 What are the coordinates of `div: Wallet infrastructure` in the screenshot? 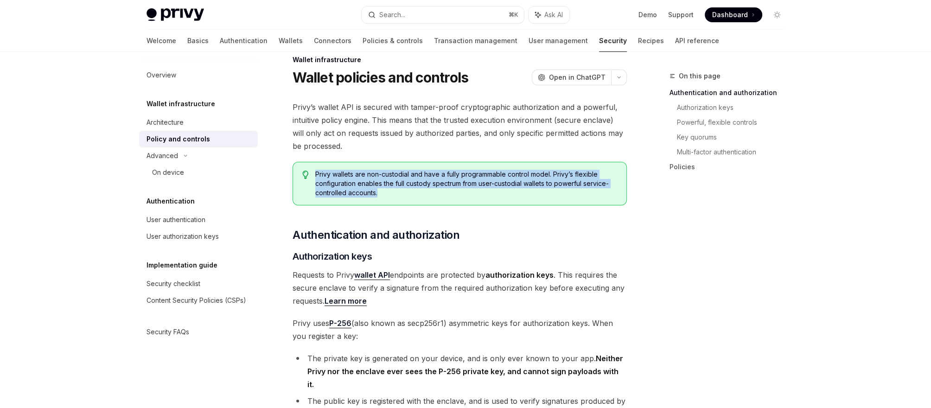 It's located at (460, 60).